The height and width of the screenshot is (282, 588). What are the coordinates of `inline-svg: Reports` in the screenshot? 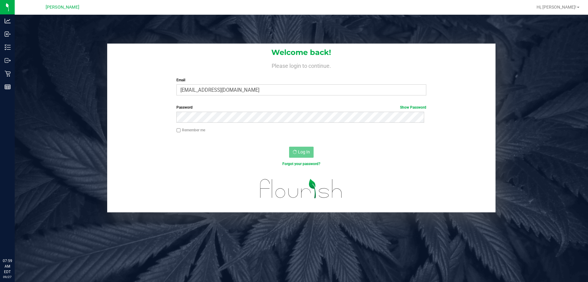 It's located at (8, 87).